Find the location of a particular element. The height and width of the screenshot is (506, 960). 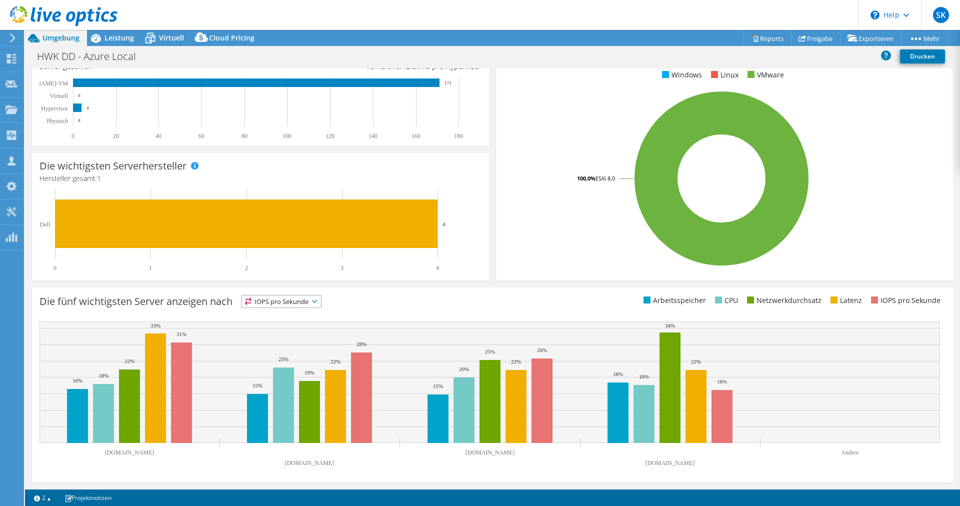

text: 2 is located at coordinates (247, 268).